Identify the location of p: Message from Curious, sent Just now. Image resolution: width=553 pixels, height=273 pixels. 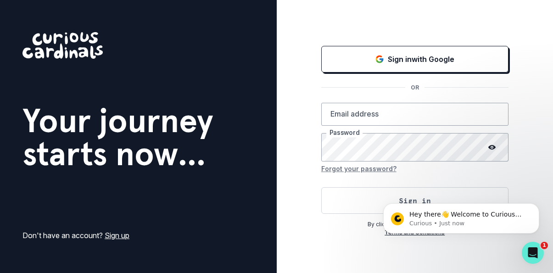
(99, 39).